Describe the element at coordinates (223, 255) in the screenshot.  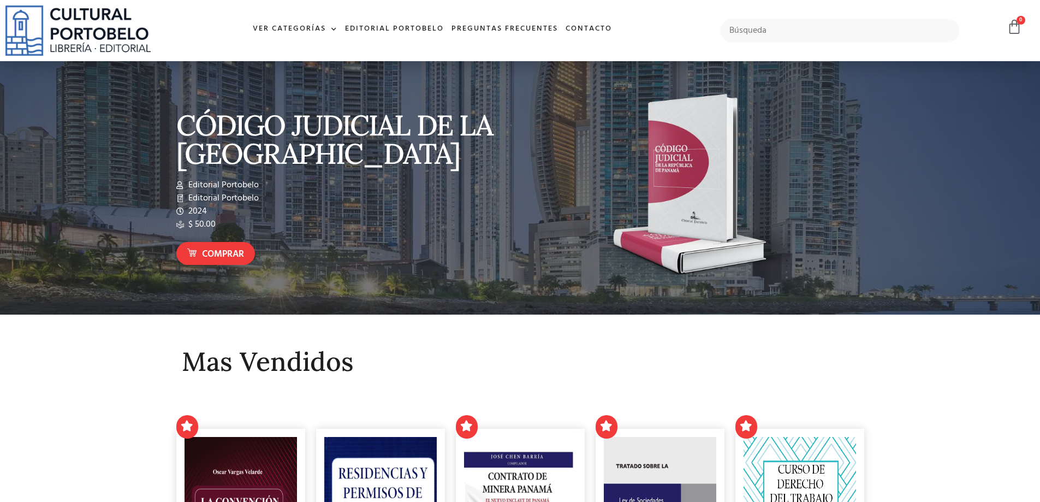
I see `span: Comprar` at that location.